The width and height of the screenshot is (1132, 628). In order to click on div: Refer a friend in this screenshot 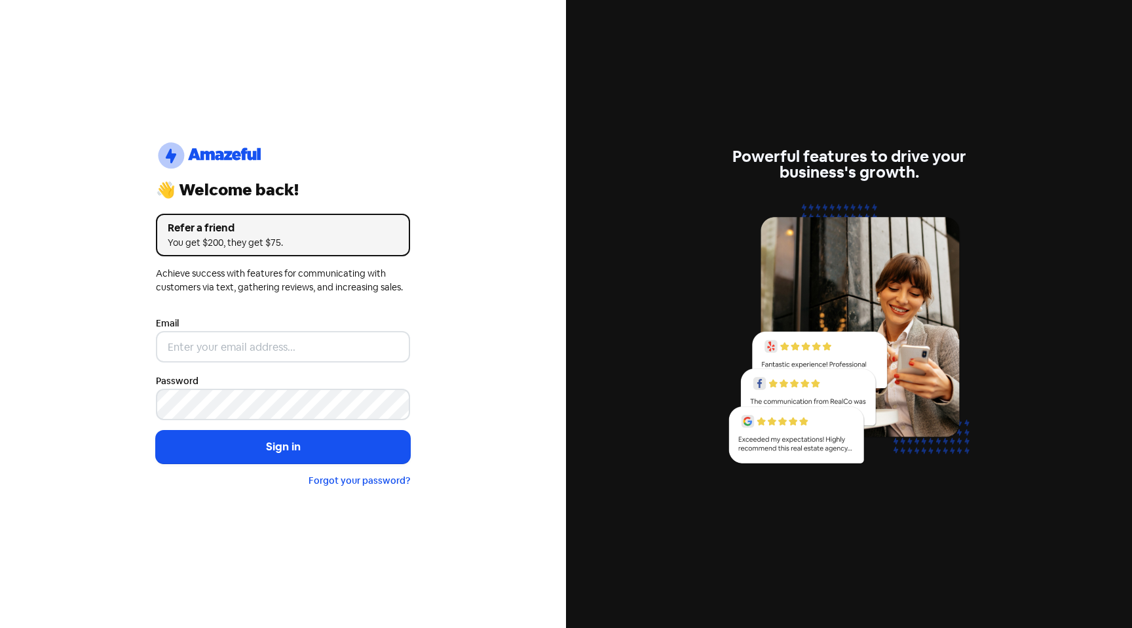, I will do `click(283, 228)`.